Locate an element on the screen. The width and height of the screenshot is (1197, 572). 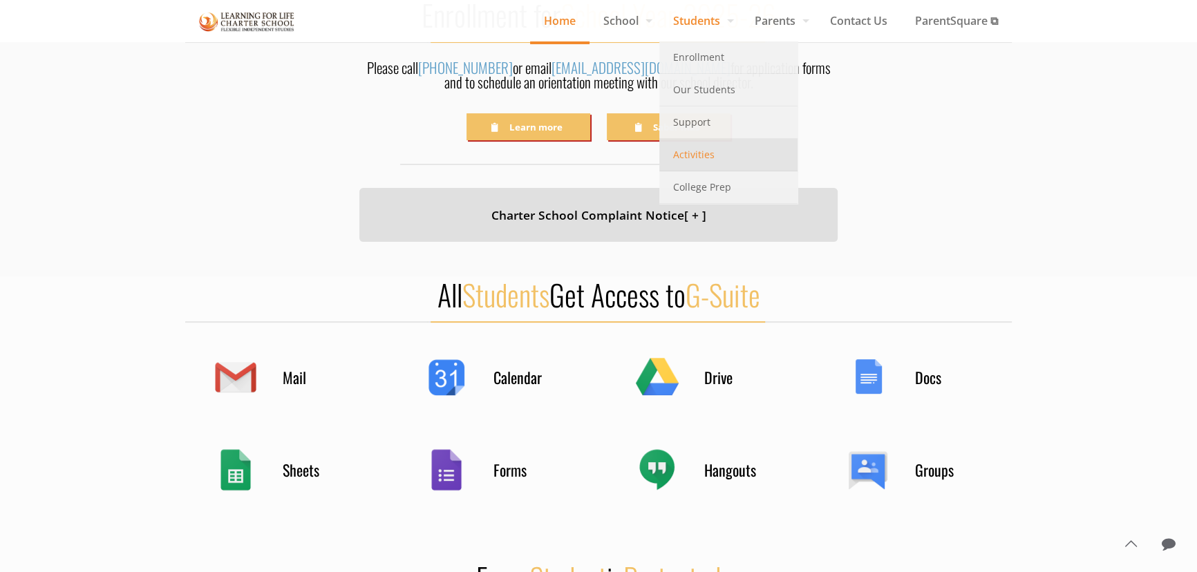
a: Saber más is located at coordinates (668, 126).